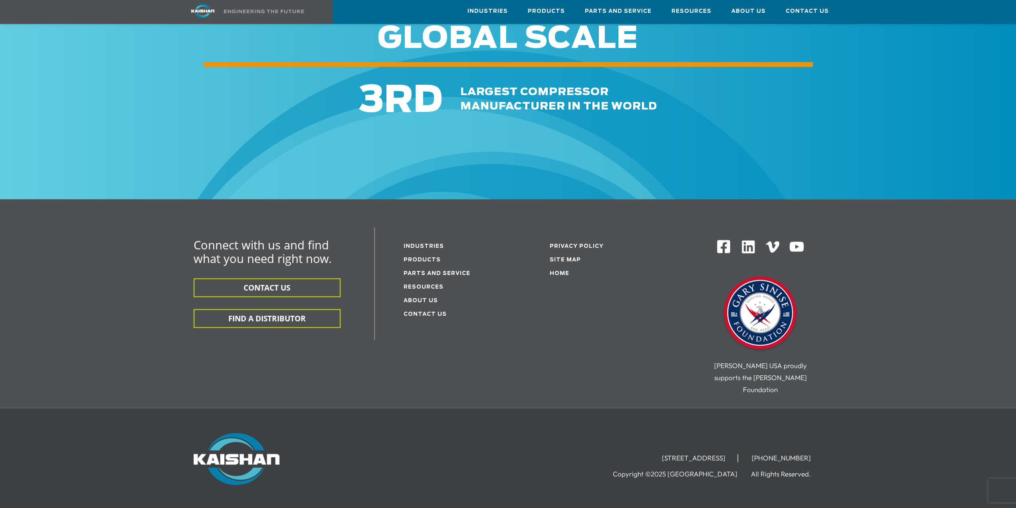  I want to click on img: Facebook, so click(724, 246).